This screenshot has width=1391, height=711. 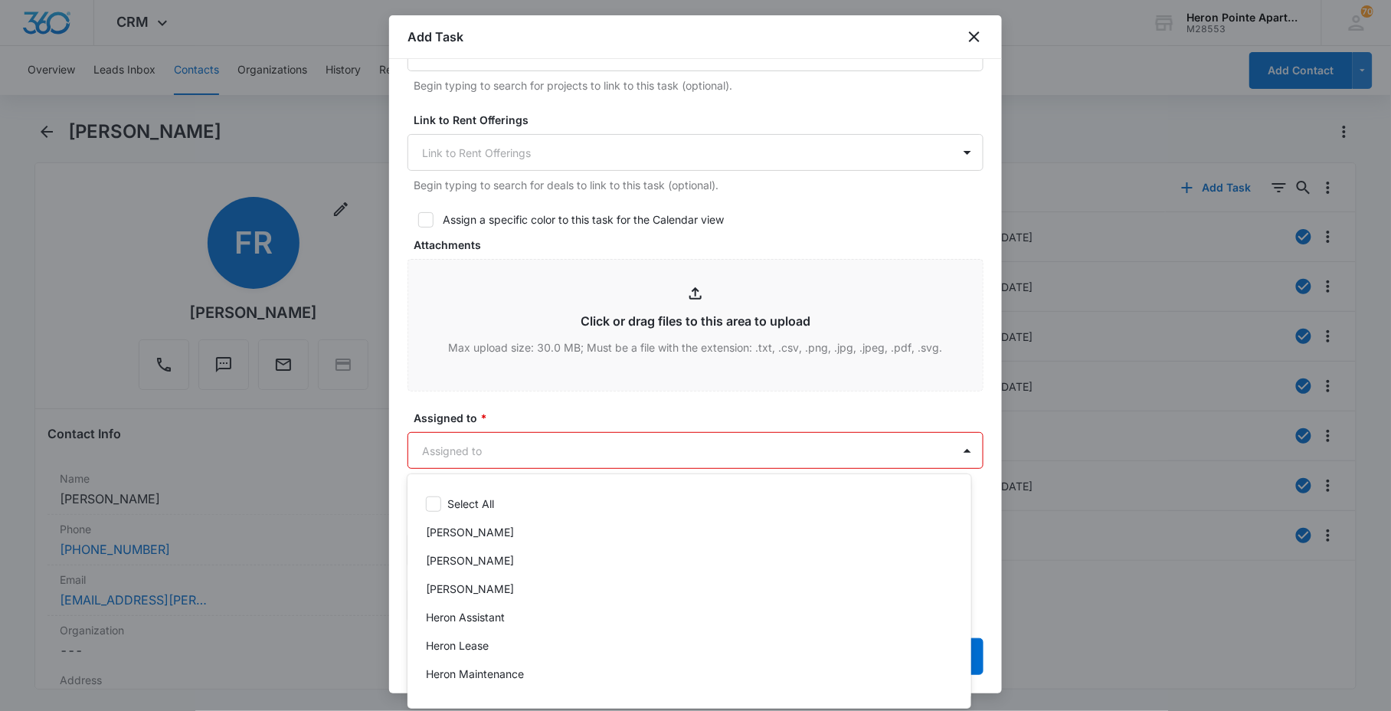 I want to click on p: Heron Assistant, so click(x=465, y=617).